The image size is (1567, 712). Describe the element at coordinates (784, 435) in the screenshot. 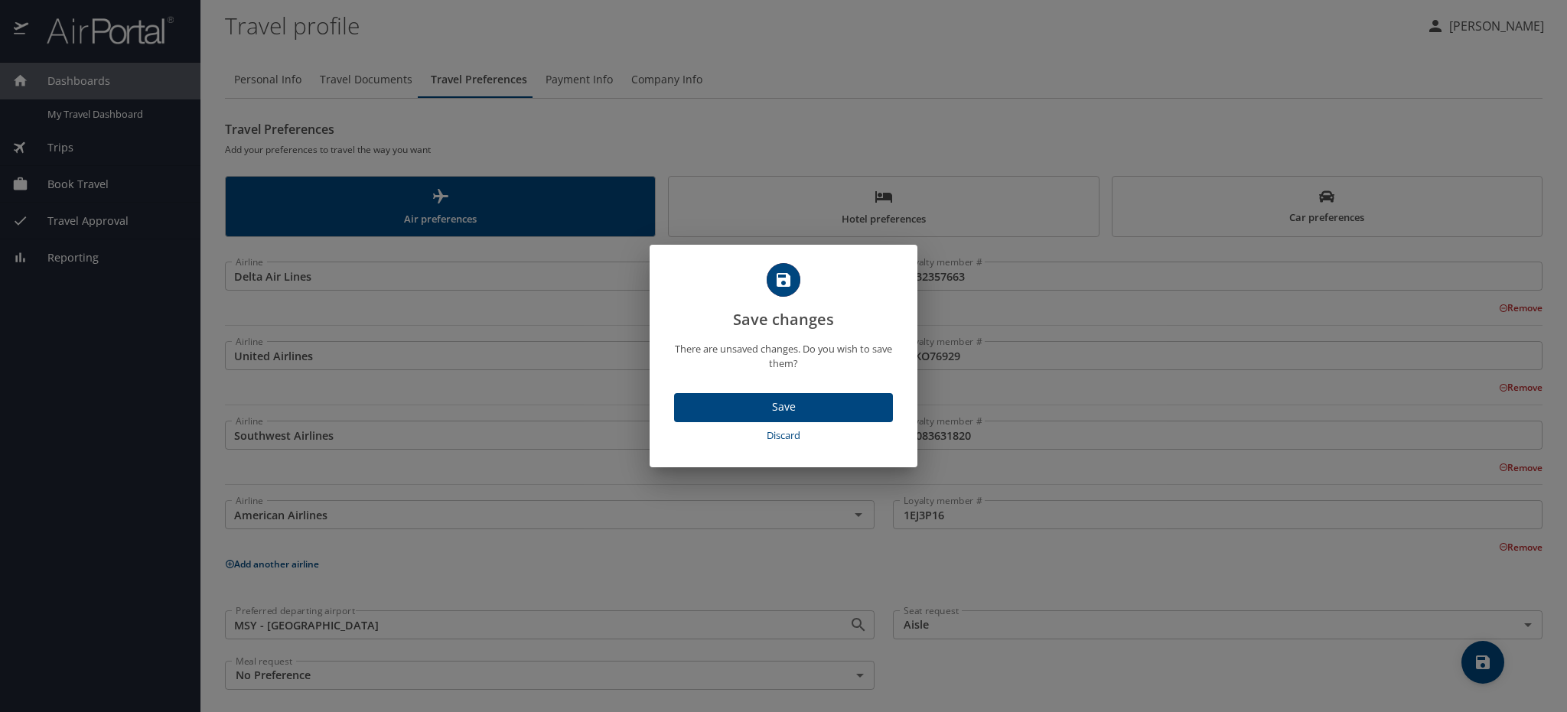

I see `span: Discard` at that location.